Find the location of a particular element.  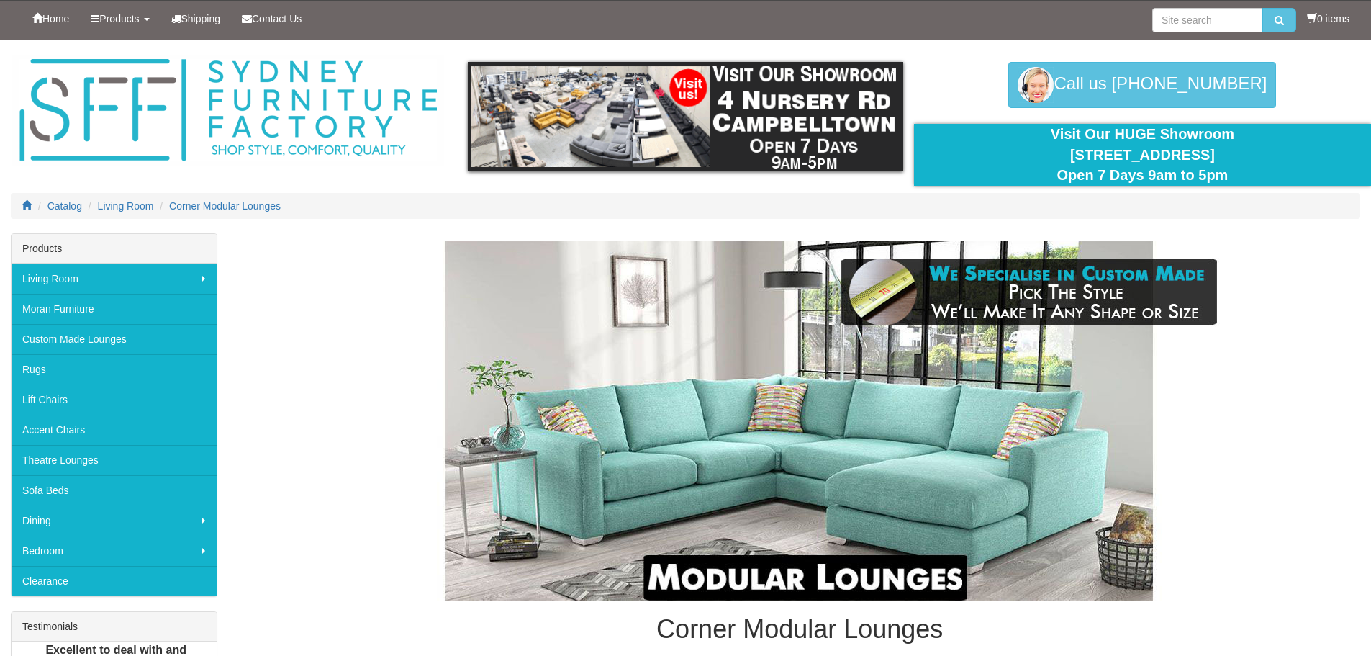

span: Shipping is located at coordinates (201, 19).